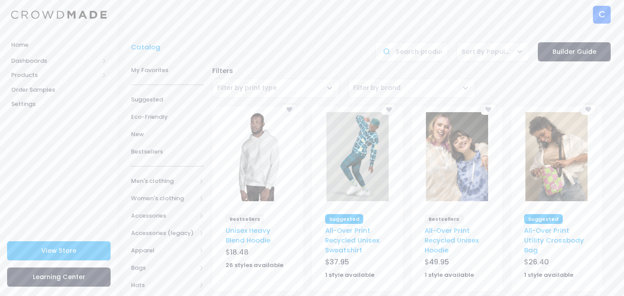  What do you see at coordinates (59, 250) in the screenshot?
I see `a: View Store` at bounding box center [59, 250].